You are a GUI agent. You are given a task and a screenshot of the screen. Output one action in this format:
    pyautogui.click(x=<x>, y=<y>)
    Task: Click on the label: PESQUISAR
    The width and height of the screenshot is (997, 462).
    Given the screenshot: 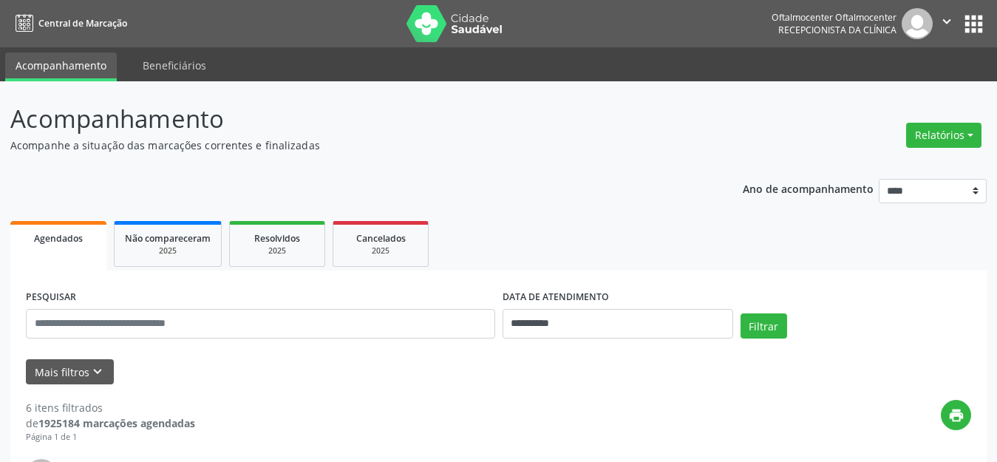 What is the action you would take?
    pyautogui.click(x=51, y=297)
    